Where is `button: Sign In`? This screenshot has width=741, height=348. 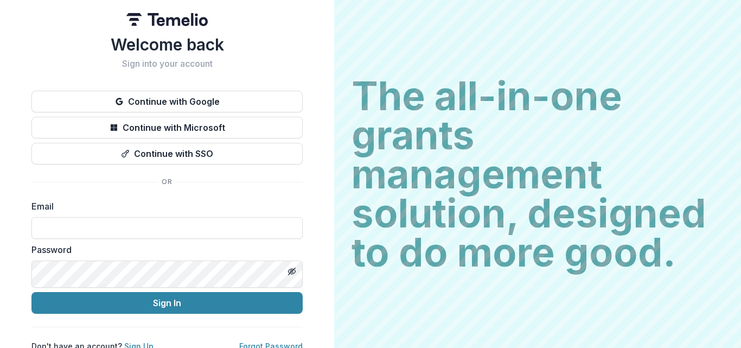 button: Sign In is located at coordinates (167, 303).